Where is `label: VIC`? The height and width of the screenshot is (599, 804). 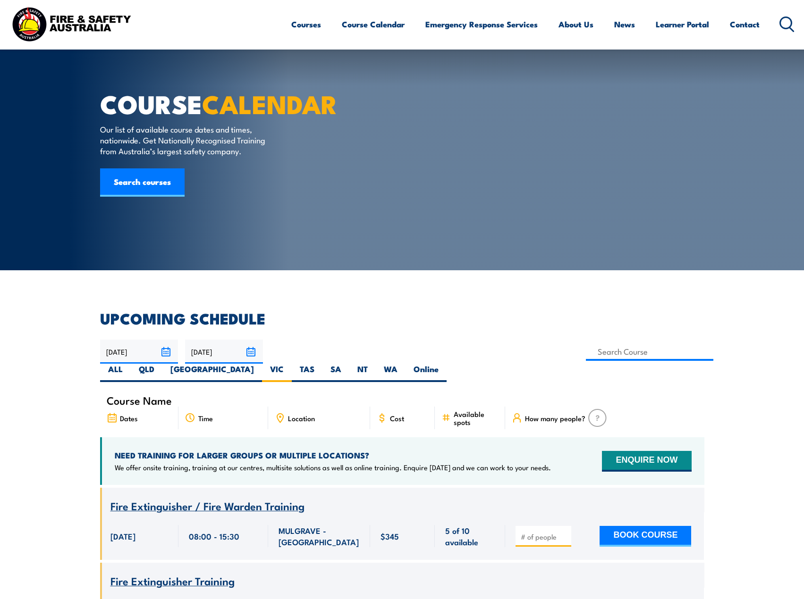 label: VIC is located at coordinates (277, 373).